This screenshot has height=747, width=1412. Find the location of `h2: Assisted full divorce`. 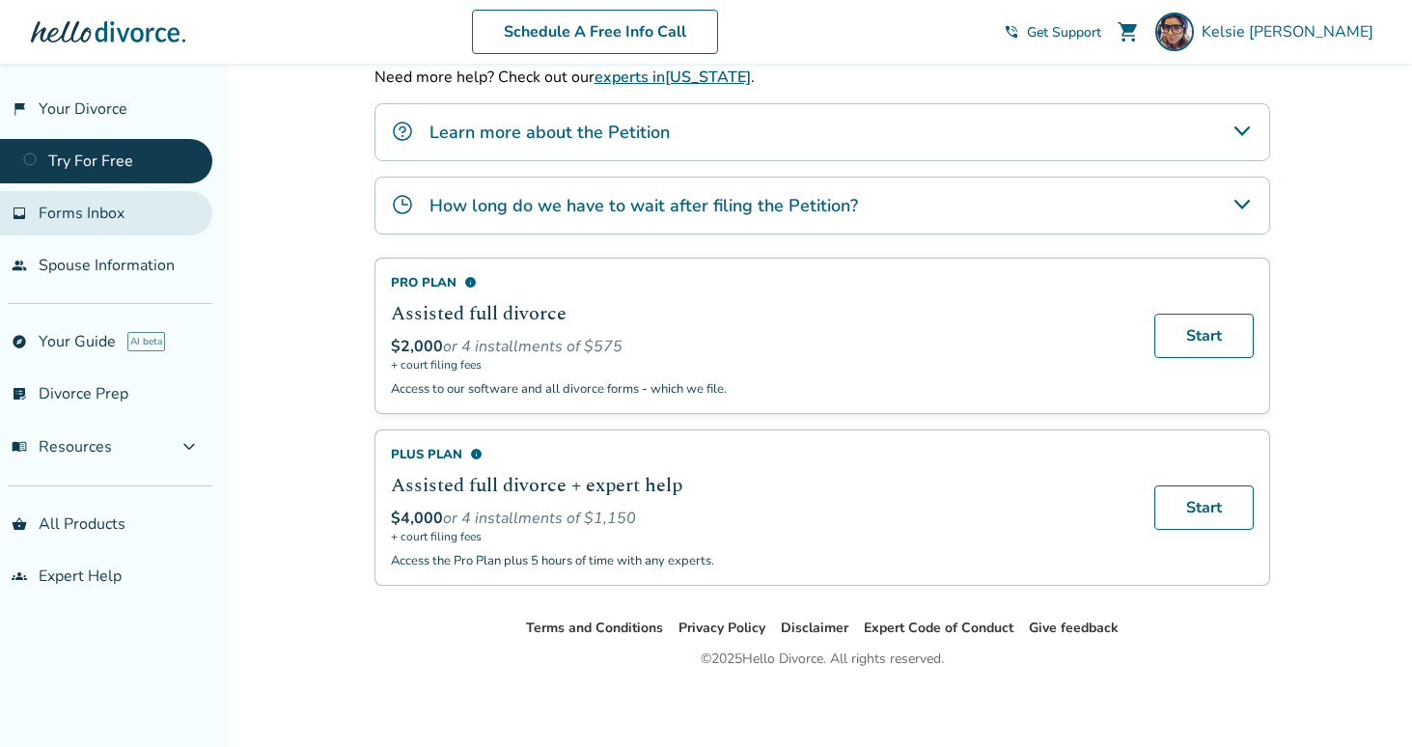

h2: Assisted full divorce is located at coordinates (761, 314).